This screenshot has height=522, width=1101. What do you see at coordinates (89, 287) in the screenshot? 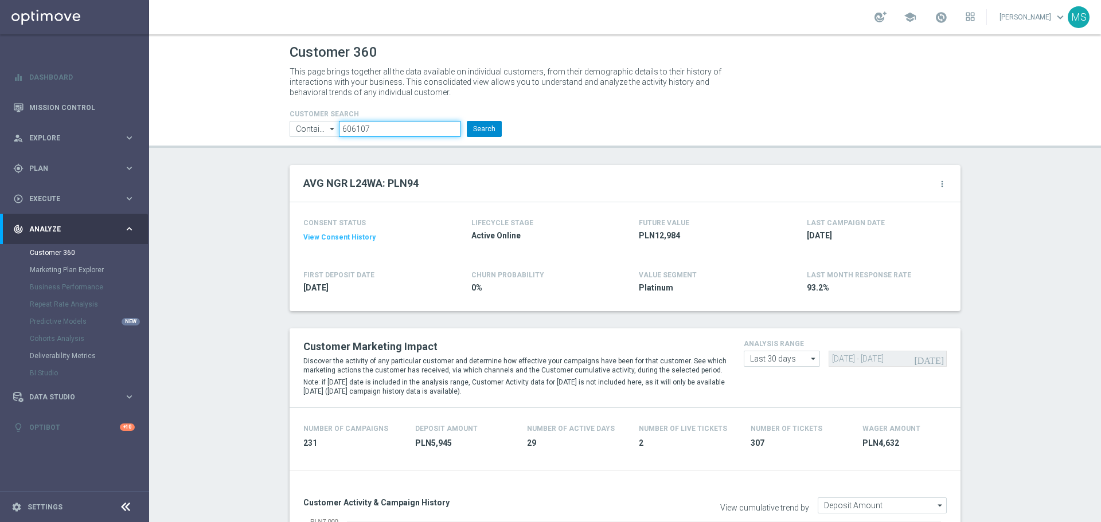
I see `div: Business Performance` at bounding box center [89, 287].